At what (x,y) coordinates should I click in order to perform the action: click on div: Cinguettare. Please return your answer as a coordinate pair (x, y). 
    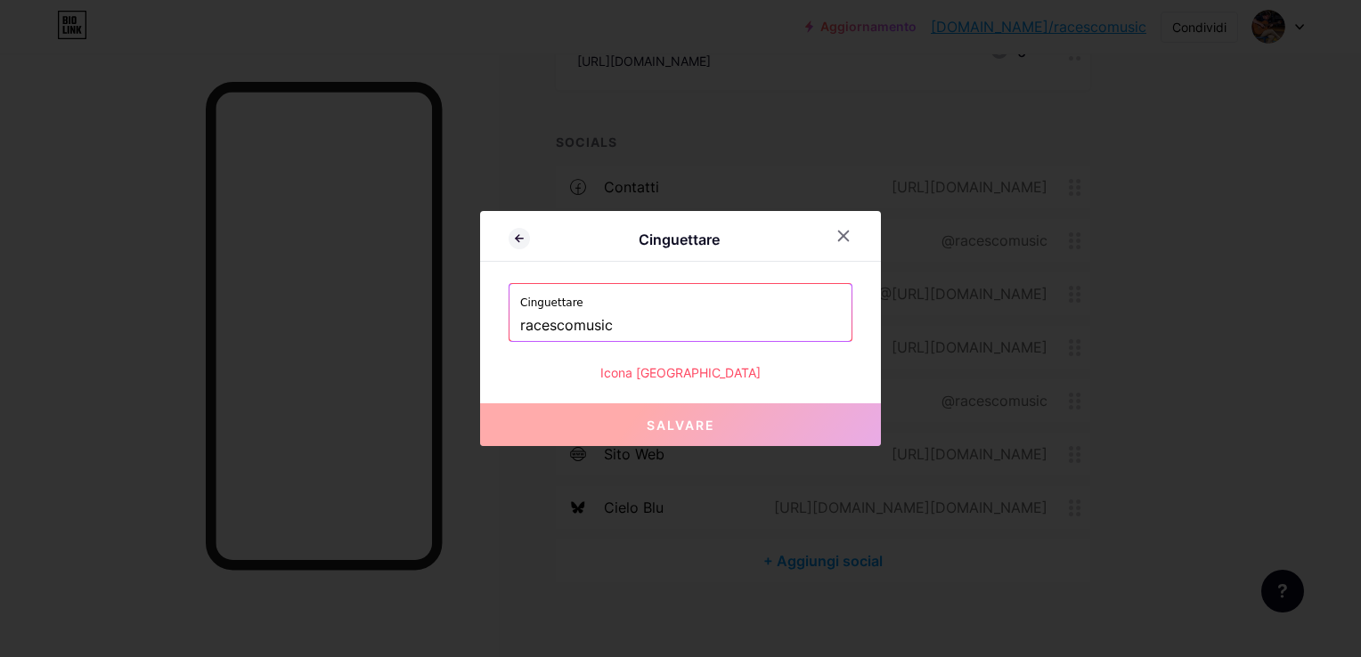
    Looking at the image, I should click on (679, 240).